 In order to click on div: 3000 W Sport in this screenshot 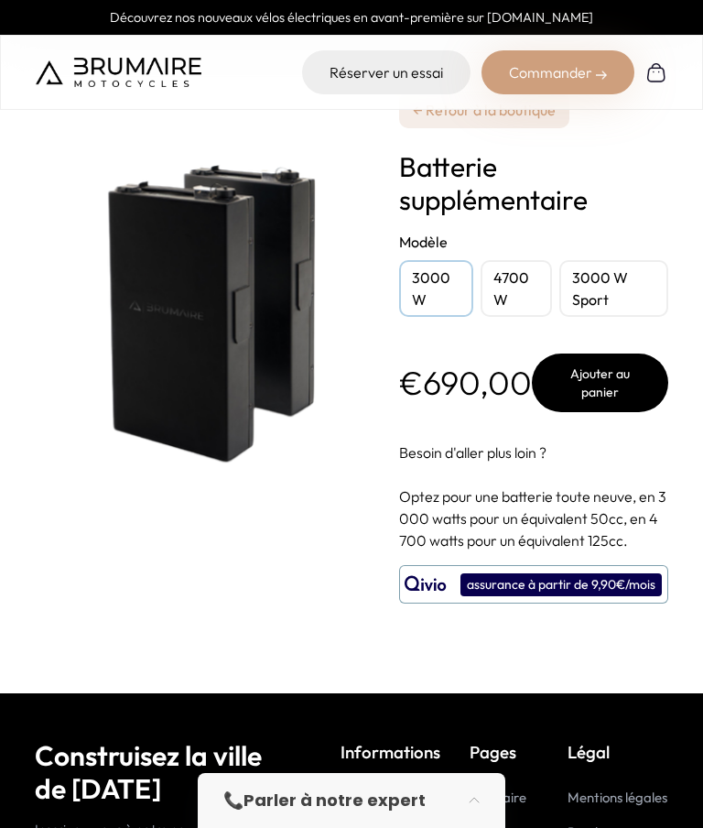, I will do `click(614, 288)`.